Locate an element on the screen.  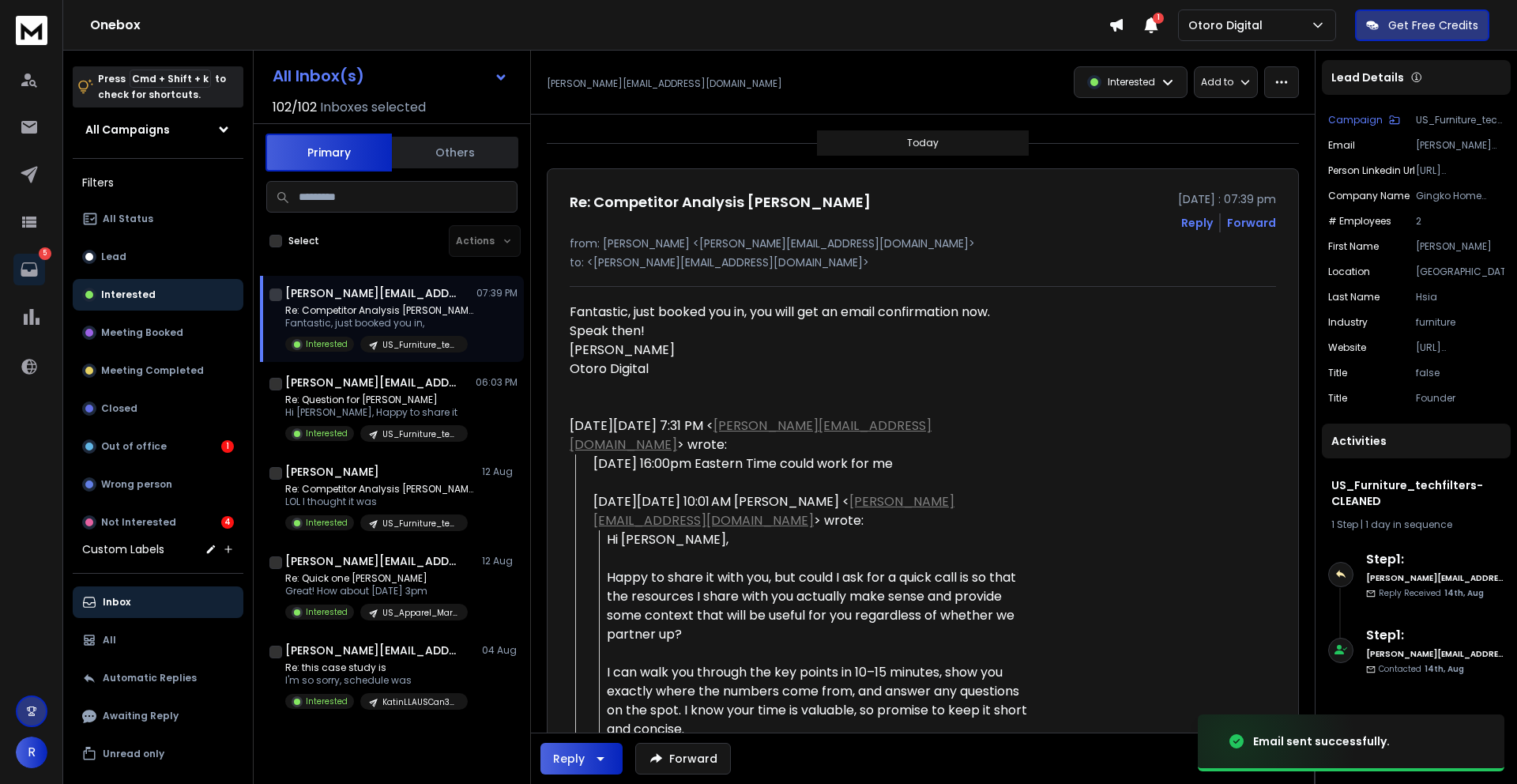
p: industry is located at coordinates (1348, 322).